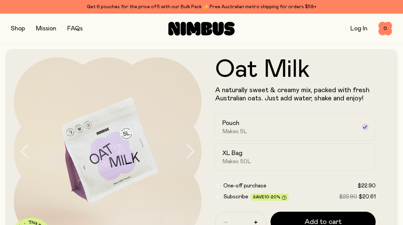  What do you see at coordinates (46, 29) in the screenshot?
I see `a: Mission` at bounding box center [46, 29].